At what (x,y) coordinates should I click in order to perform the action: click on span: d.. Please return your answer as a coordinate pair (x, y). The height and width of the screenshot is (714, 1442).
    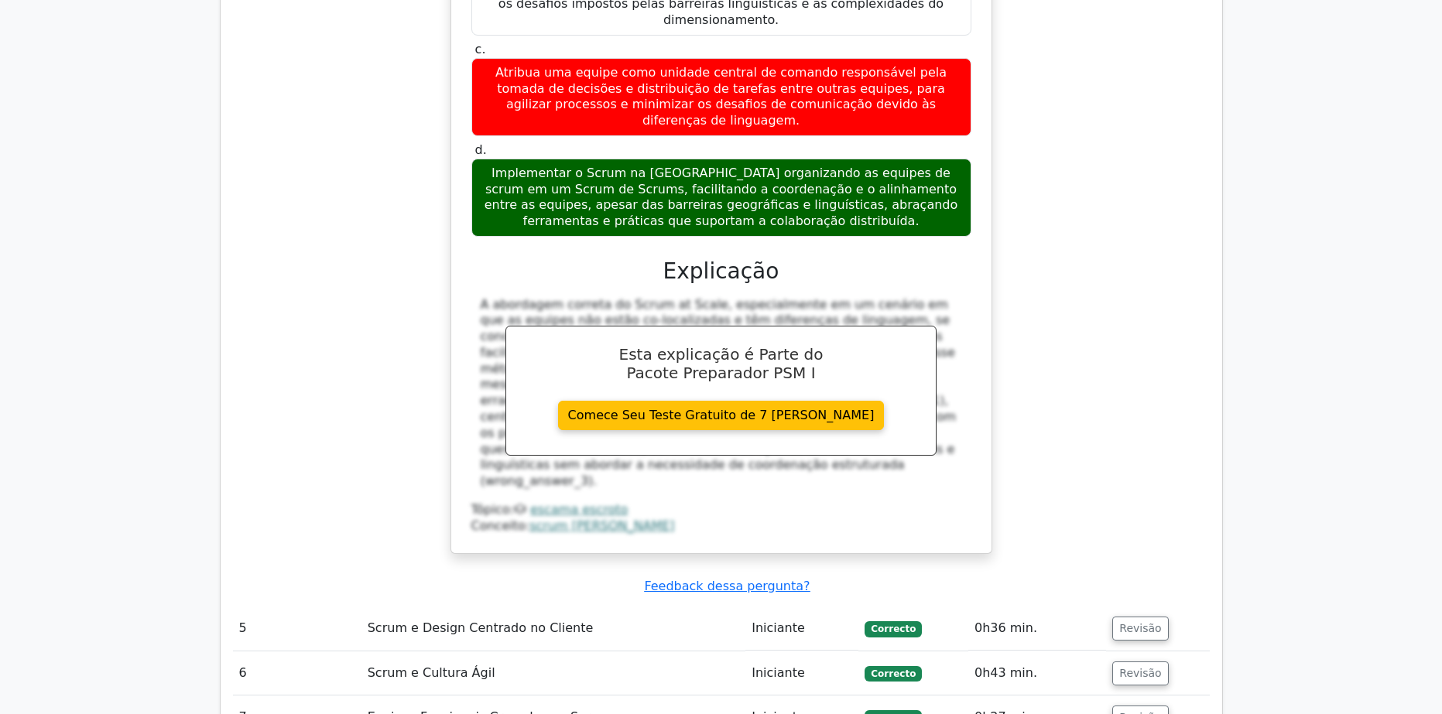
    Looking at the image, I should click on (481, 149).